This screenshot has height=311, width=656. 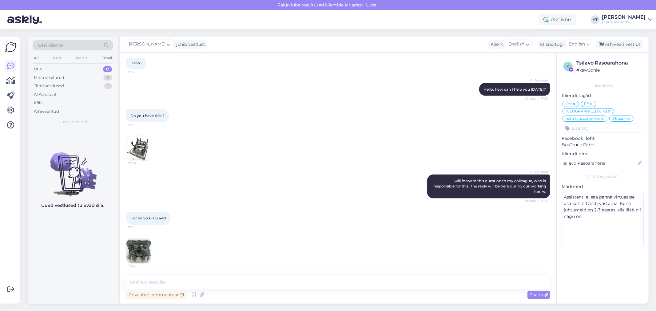 I want to click on div: Tsilavo Rasoarahona, so click(x=609, y=63).